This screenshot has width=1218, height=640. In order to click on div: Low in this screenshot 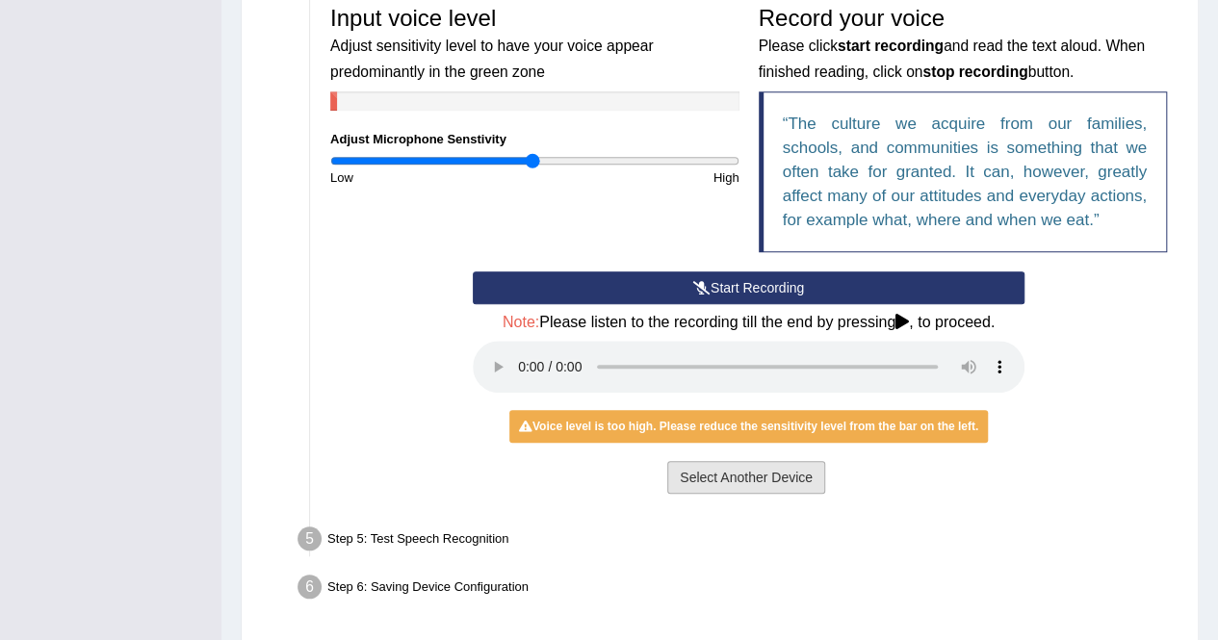, I will do `click(427, 177)`.